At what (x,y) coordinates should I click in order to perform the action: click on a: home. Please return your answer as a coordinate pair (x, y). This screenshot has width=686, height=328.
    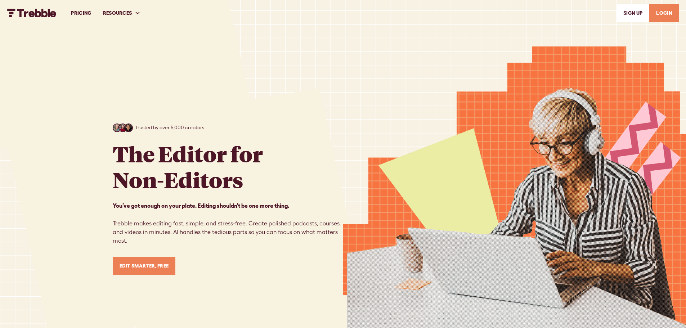
    Looking at the image, I should click on (32, 13).